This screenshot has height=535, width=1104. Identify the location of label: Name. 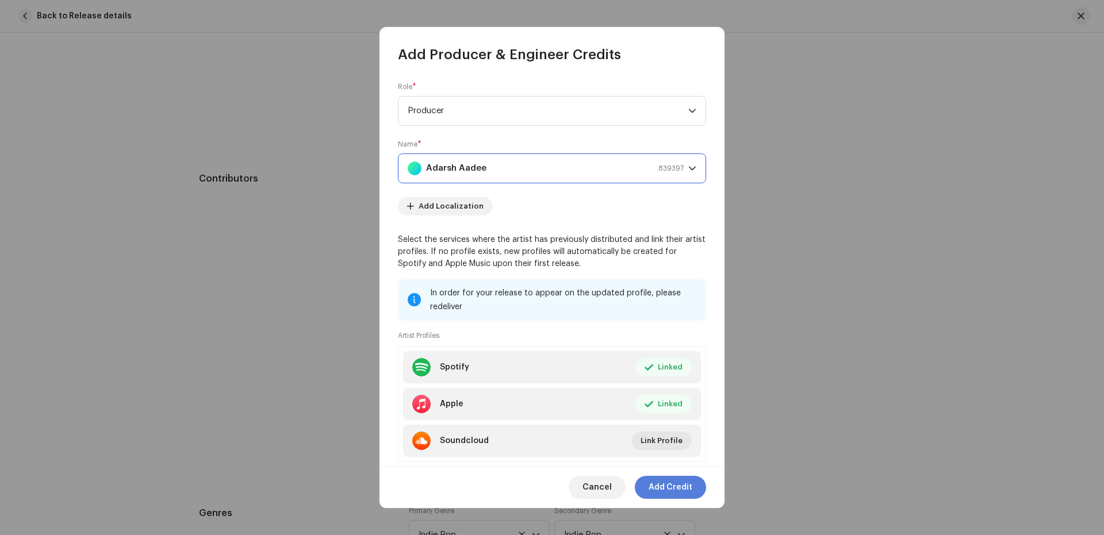
(409, 144).